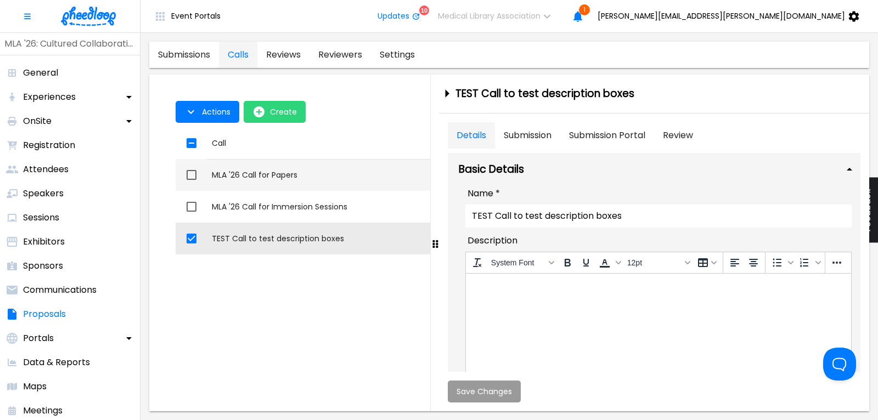 This screenshot has height=420, width=878. Describe the element at coordinates (41, 73) in the screenshot. I see `p: General` at that location.